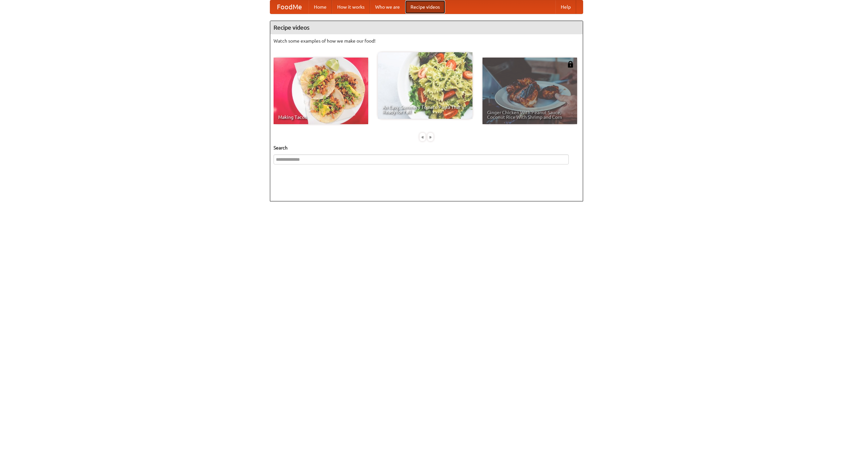  What do you see at coordinates (426, 148) in the screenshot?
I see `h5: Search` at bounding box center [426, 148].